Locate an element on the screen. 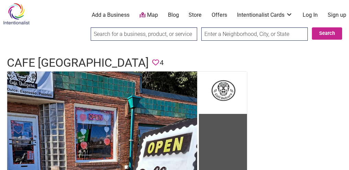 This screenshot has width=349, height=170. a: Blog is located at coordinates (173, 15).